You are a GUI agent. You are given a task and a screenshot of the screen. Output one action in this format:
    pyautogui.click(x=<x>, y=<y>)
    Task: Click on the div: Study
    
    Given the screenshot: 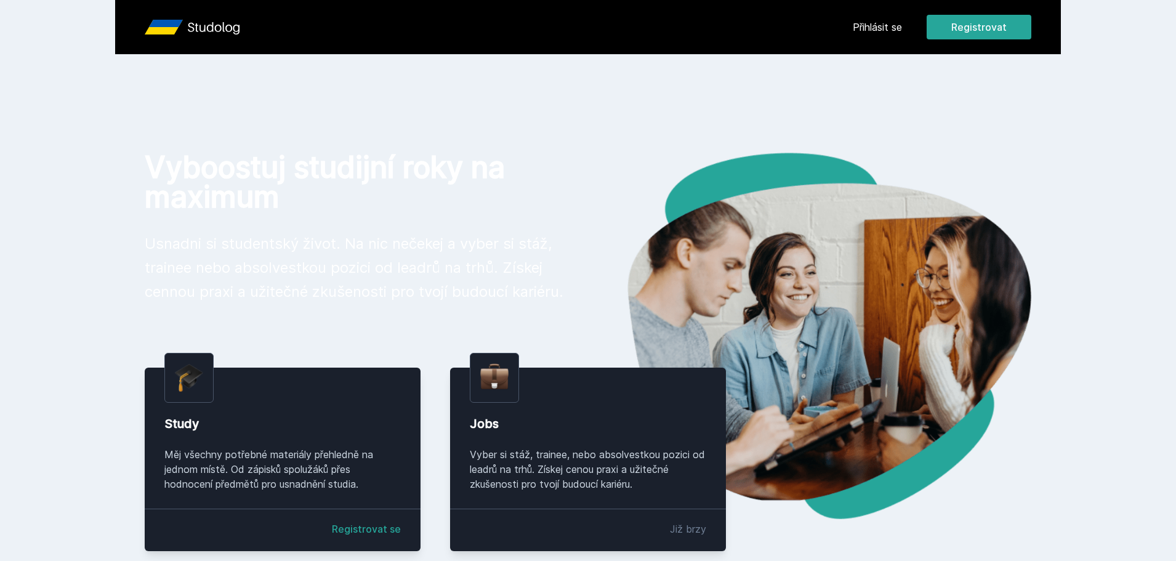 What is the action you would take?
    pyautogui.click(x=283, y=424)
    